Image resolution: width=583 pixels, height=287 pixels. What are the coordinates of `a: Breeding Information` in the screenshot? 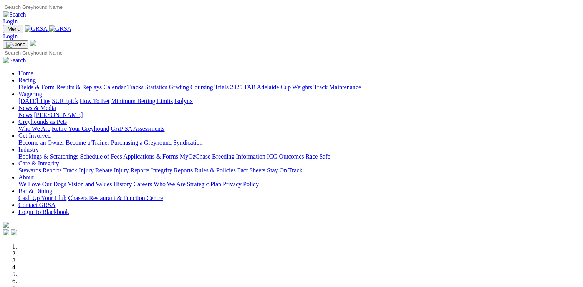 It's located at (239, 156).